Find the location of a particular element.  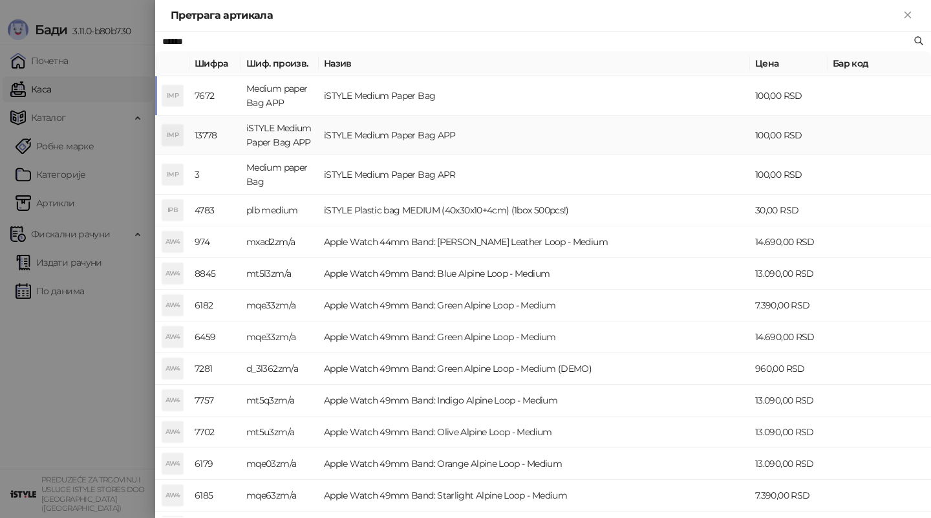

td: 6182 is located at coordinates (215, 305).